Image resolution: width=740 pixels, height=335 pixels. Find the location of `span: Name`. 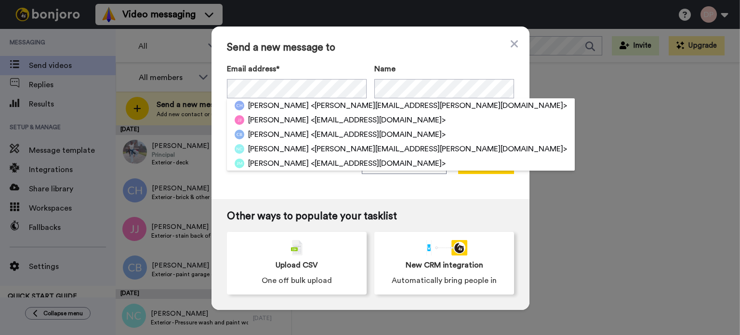

span: Name is located at coordinates (385, 69).